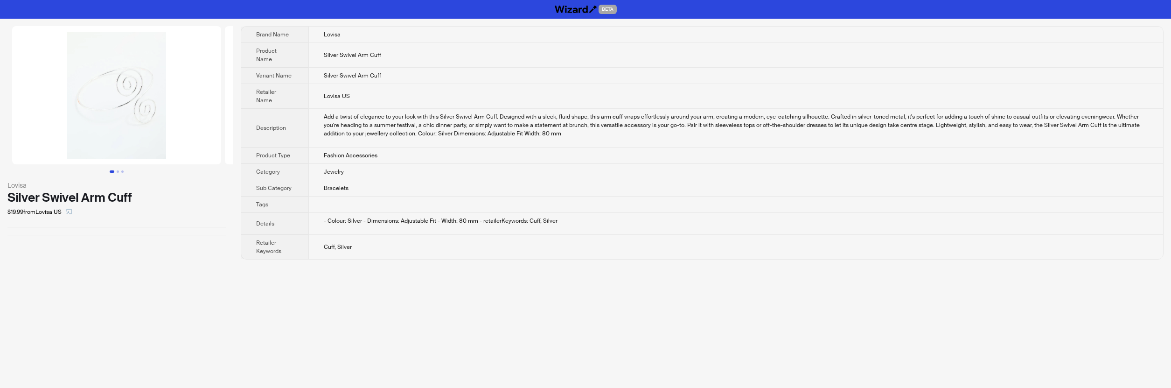 Image resolution: width=1171 pixels, height=388 pixels. What do you see at coordinates (117, 212) in the screenshot?
I see `div: $19.99 from Lovisa US` at bounding box center [117, 212].